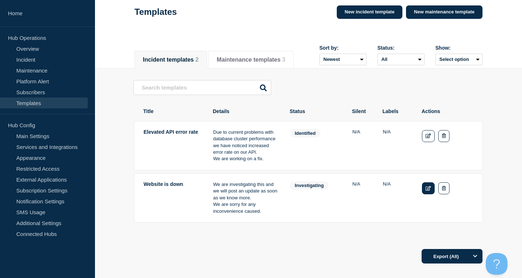 The image size is (522, 278). What do you see at coordinates (369, 12) in the screenshot?
I see `a: New incident template` at bounding box center [369, 12].